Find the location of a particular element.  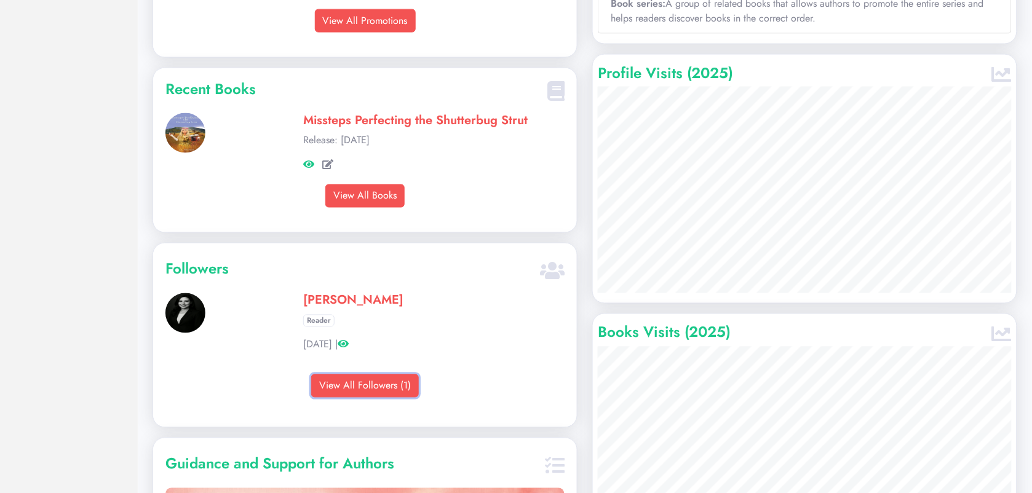

h4: Followers is located at coordinates (350, 269).